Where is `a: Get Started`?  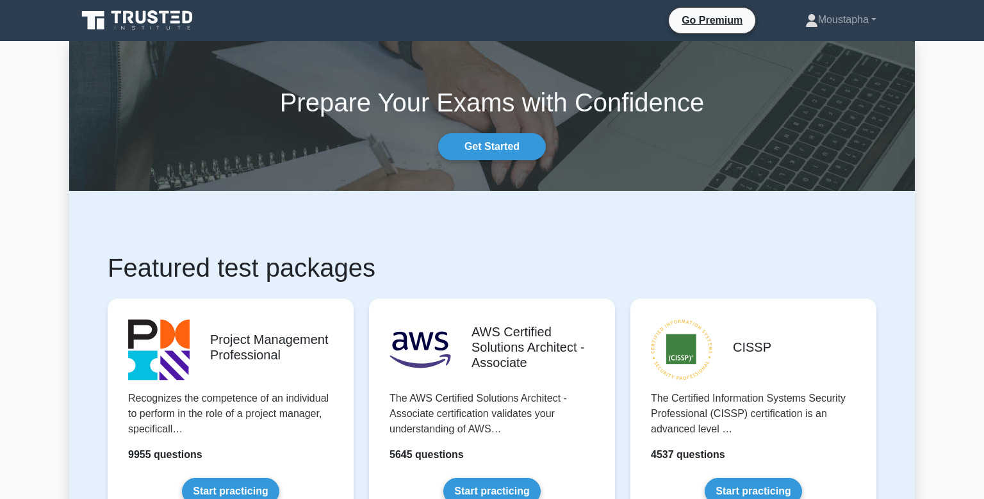
a: Get Started is located at coordinates (492, 147).